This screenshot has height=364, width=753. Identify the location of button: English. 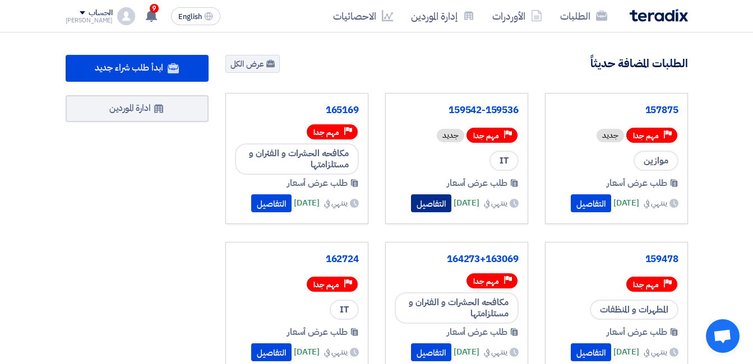
(196, 16).